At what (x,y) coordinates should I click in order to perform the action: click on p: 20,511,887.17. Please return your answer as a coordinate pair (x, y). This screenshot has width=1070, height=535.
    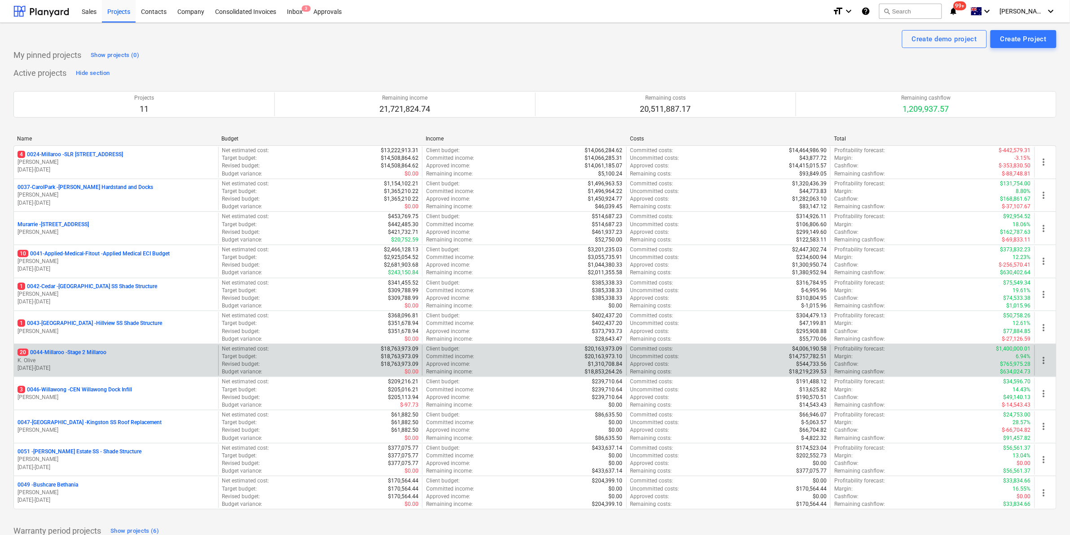
    Looking at the image, I should click on (666, 109).